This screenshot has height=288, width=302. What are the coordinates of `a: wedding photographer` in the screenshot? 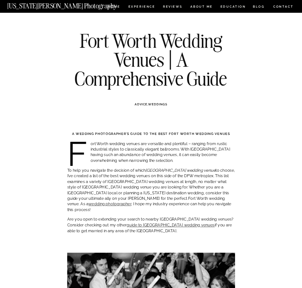 It's located at (110, 203).